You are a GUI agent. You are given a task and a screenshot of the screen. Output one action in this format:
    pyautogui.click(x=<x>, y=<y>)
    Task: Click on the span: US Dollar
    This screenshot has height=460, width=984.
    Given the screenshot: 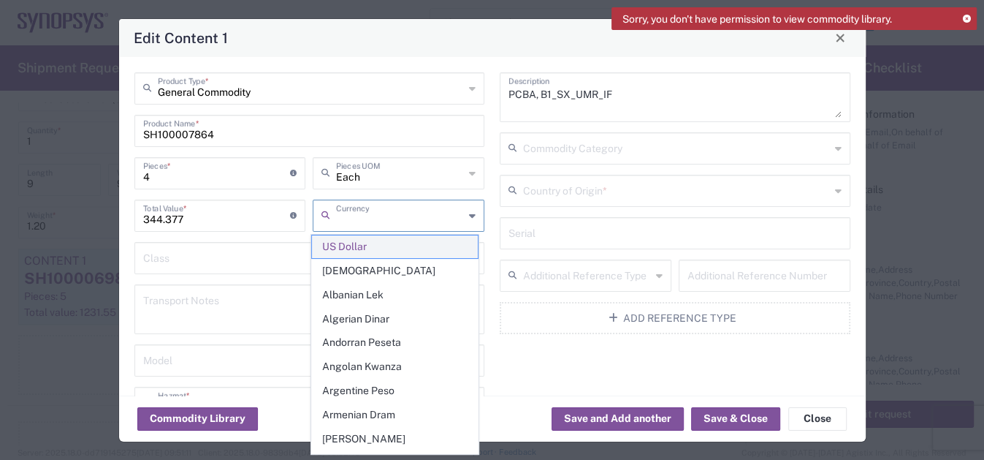 What is the action you would take?
    pyautogui.click(x=395, y=246)
    